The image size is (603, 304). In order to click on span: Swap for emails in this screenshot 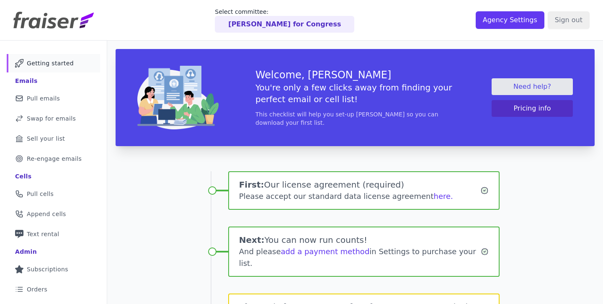, I will do `click(51, 119)`.